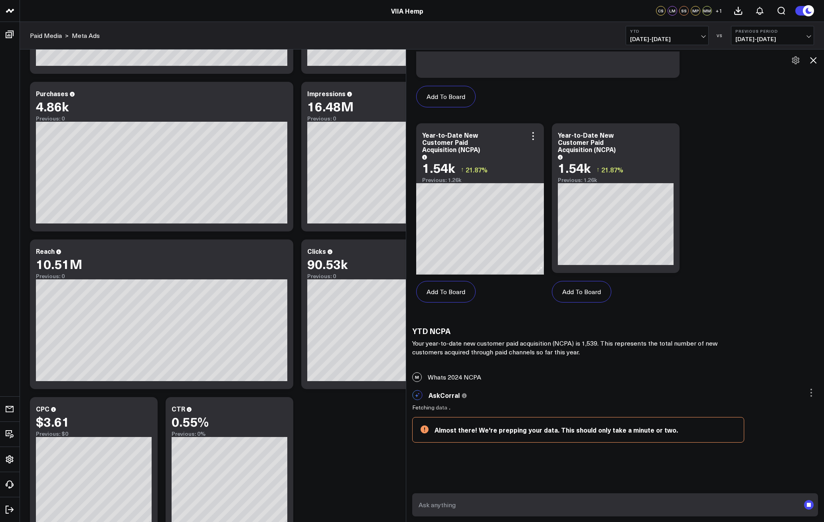  I want to click on div: LM, so click(672, 11).